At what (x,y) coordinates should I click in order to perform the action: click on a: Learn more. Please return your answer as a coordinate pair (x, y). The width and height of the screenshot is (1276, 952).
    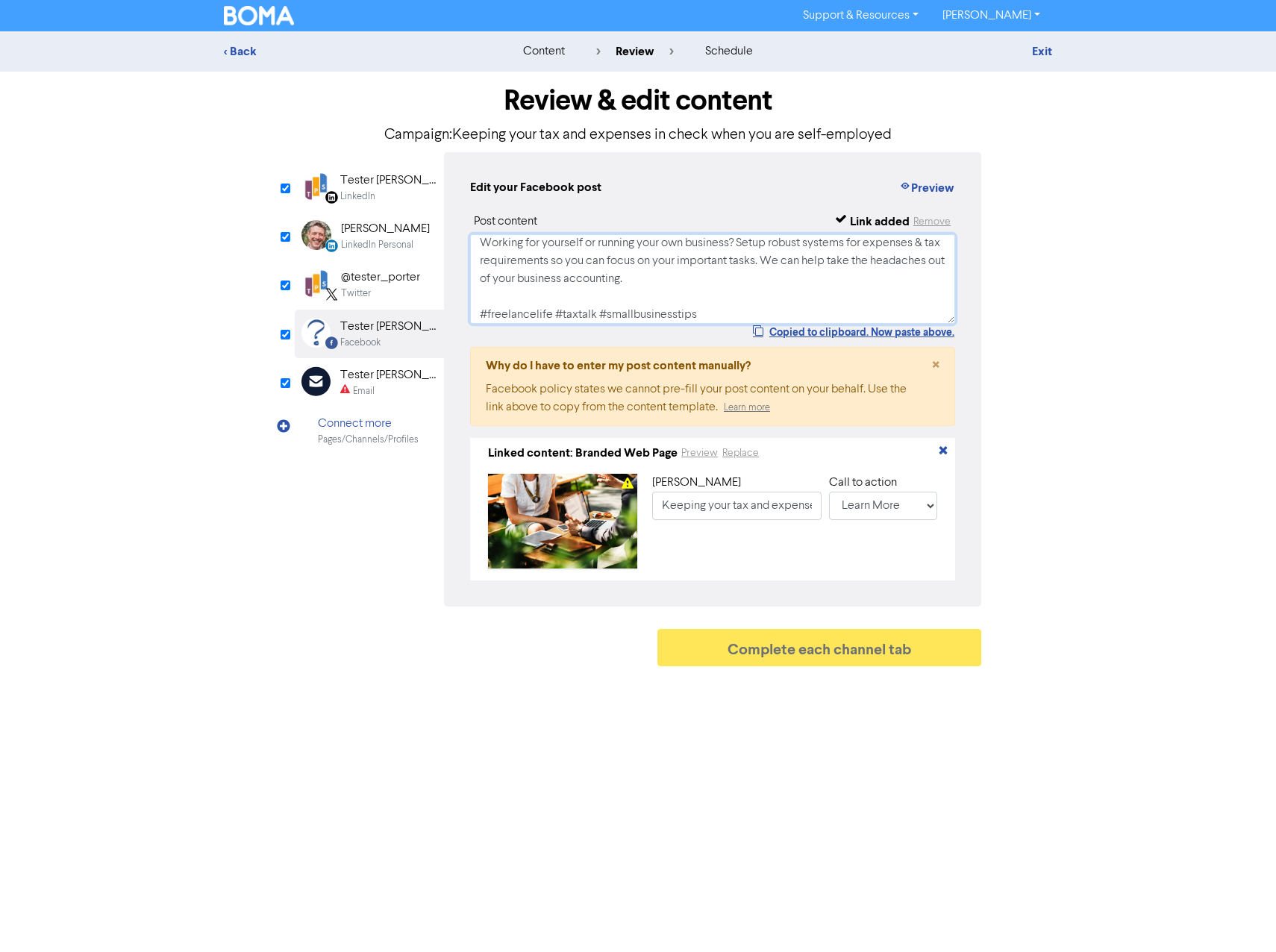
    Looking at the image, I should click on (747, 407).